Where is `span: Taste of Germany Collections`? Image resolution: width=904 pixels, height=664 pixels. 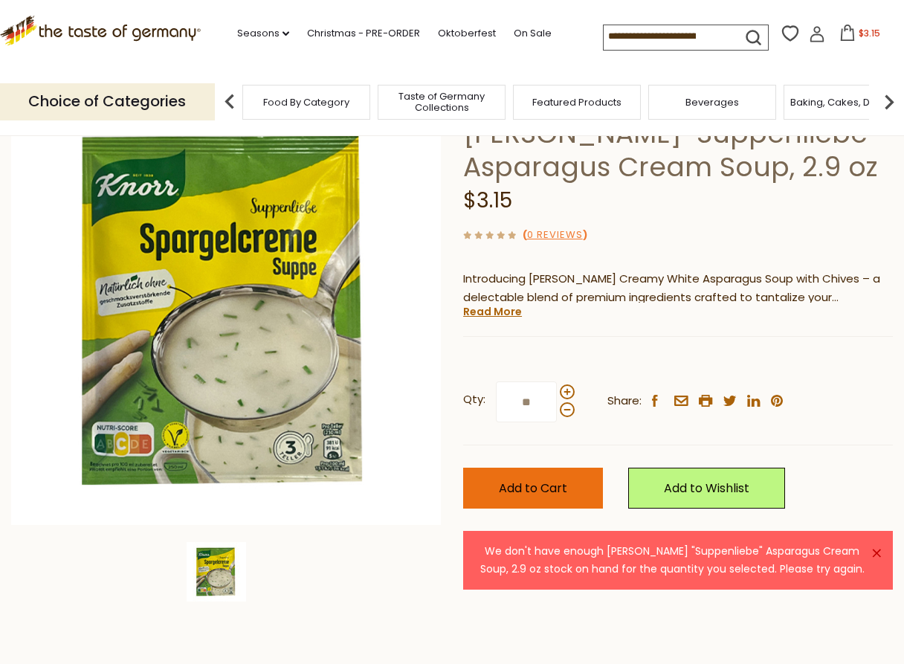 span: Taste of Germany Collections is located at coordinates (441, 102).